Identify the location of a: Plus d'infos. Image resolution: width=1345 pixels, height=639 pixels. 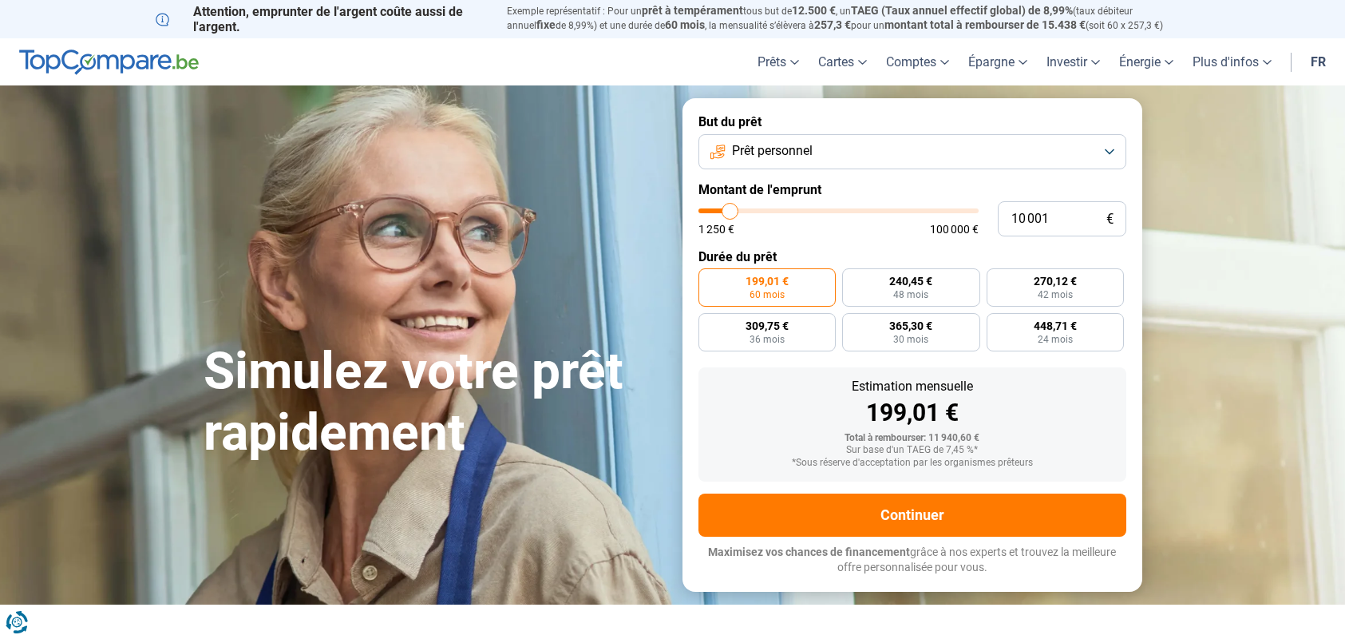
(1232, 61).